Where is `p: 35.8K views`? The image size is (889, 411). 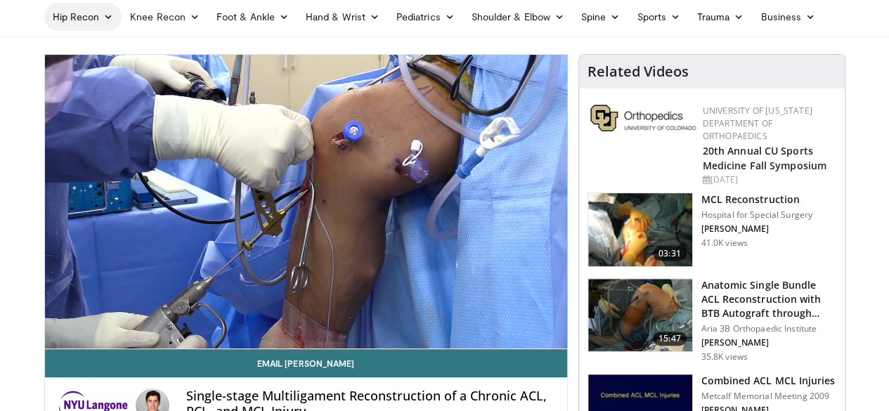
p: 35.8K views is located at coordinates (725, 357).